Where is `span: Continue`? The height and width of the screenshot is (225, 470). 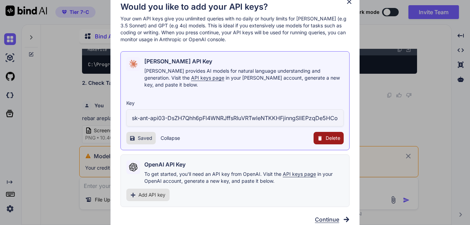
span: Continue is located at coordinates (327, 220).